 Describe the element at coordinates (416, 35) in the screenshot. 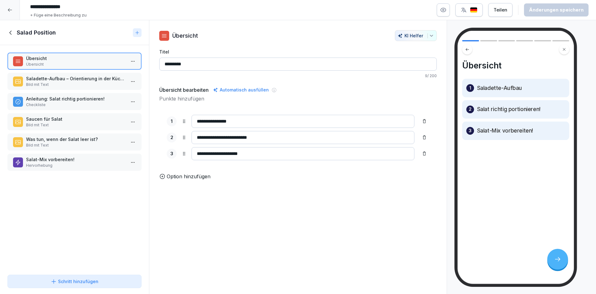

I see `button: KI Helfer` at that location.